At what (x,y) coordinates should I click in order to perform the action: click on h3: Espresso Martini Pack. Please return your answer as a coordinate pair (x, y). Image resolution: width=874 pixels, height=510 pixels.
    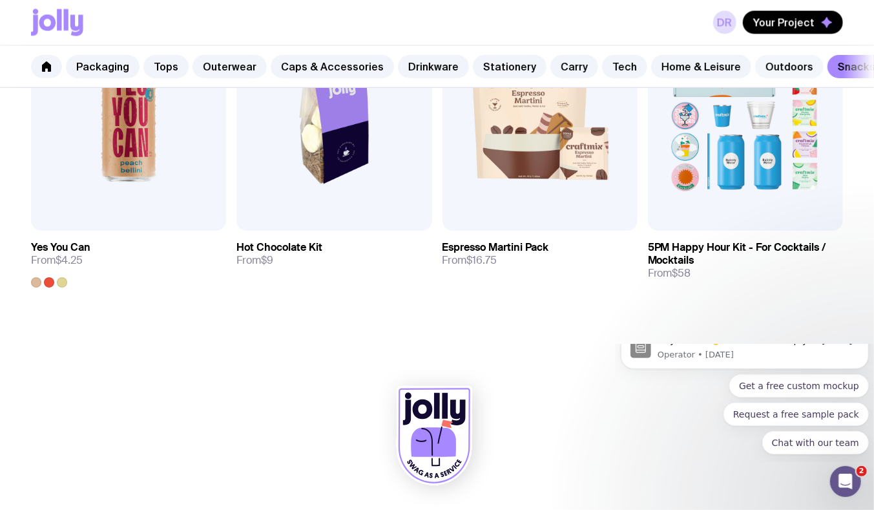
    Looking at the image, I should click on (495, 247).